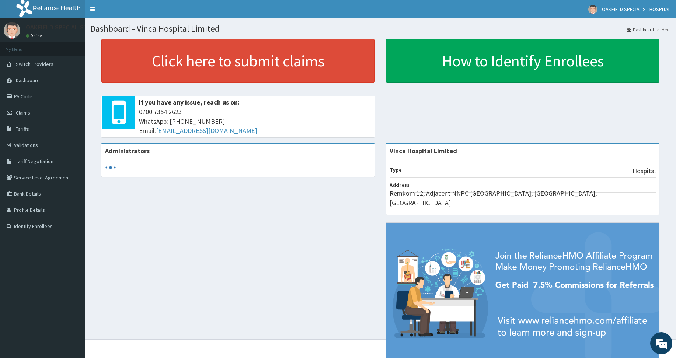 The width and height of the screenshot is (676, 358). I want to click on p: OAKFIELD SPECIALIST HOSPITAL, so click(72, 27).